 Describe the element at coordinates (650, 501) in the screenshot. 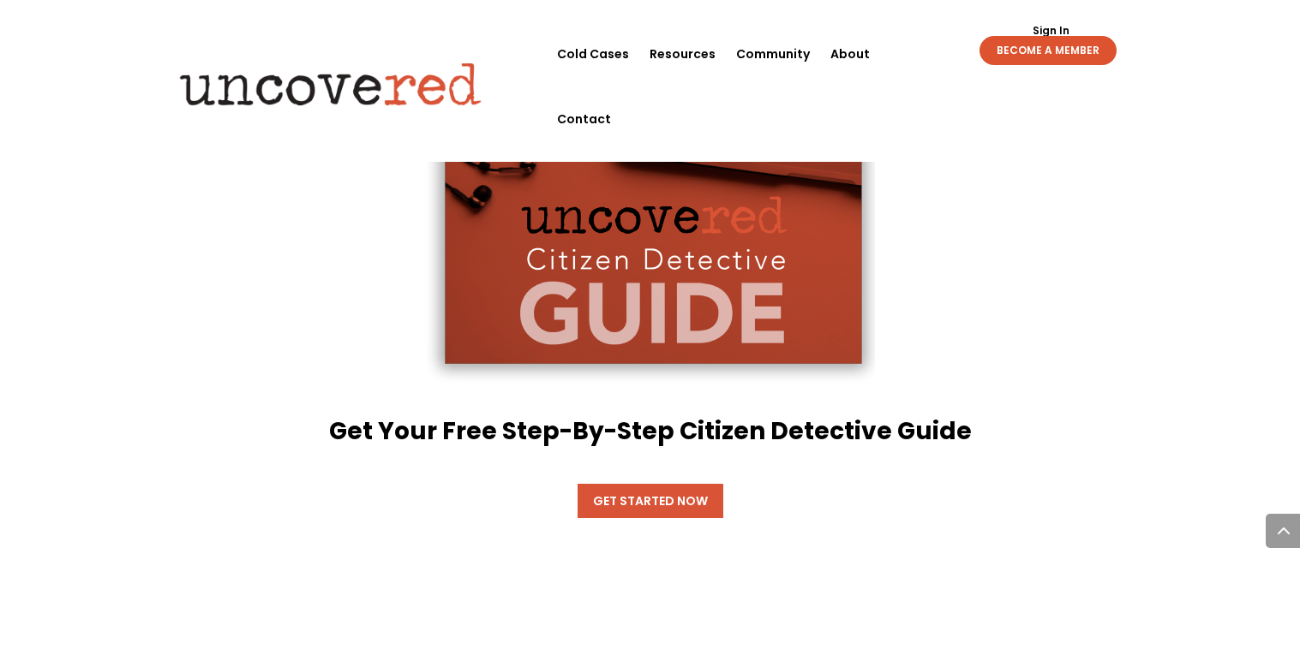

I see `a: Get Started Now` at that location.